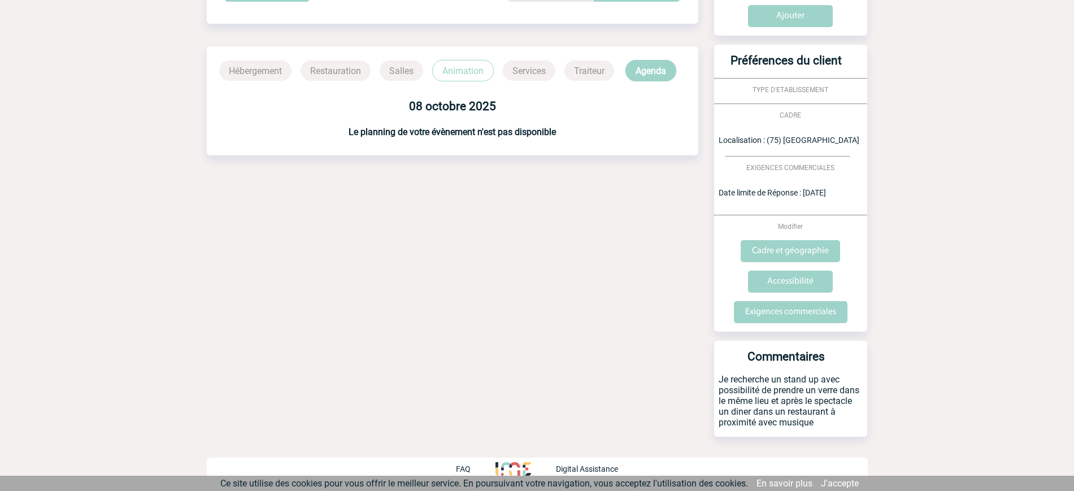  Describe the element at coordinates (784, 483) in the screenshot. I see `a: En savoir plus` at that location.